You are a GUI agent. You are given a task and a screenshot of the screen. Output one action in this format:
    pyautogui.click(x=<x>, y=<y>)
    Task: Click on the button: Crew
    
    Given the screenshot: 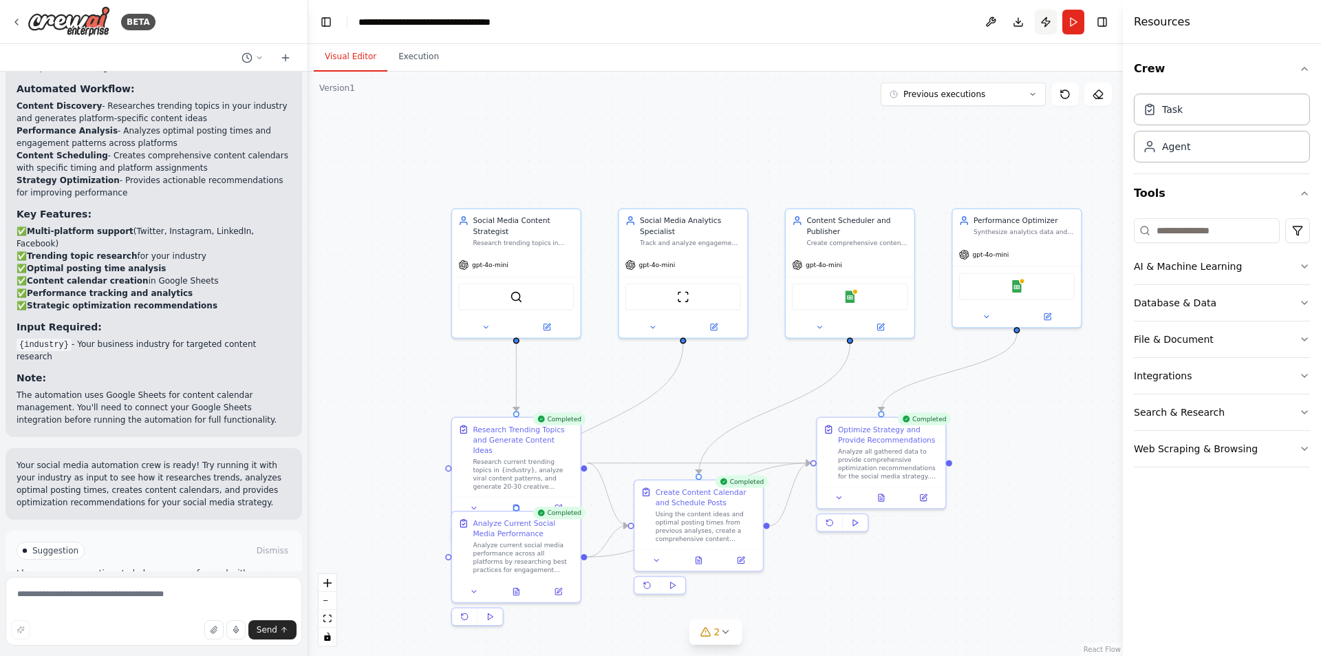 What is the action you would take?
    pyautogui.click(x=1222, y=69)
    